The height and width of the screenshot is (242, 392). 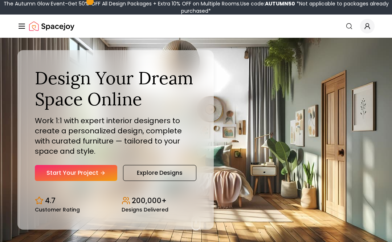 I want to click on nav: Global, so click(x=196, y=26).